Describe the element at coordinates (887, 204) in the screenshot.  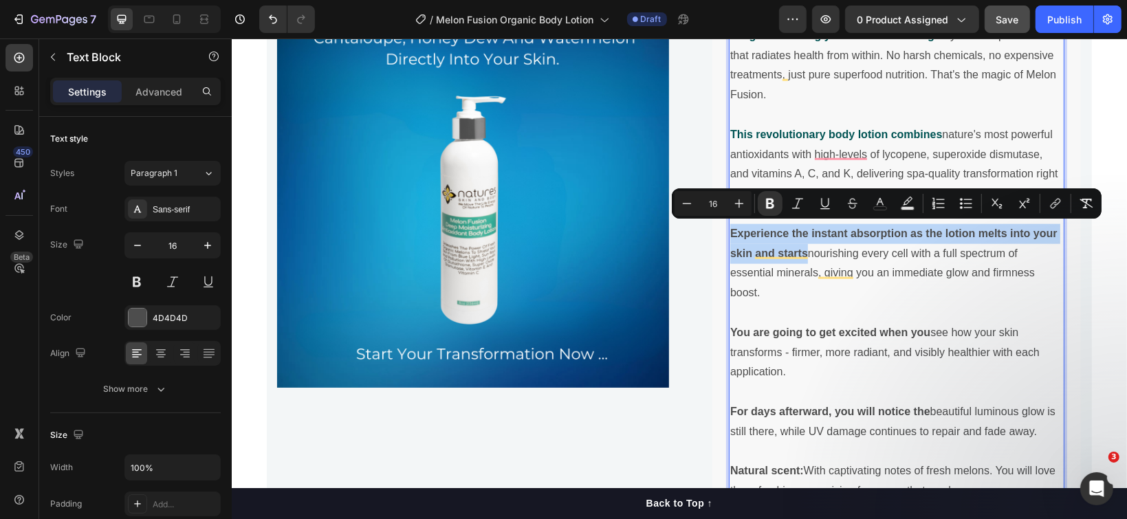
I see `div: Editor contextual toolbar` at that location.